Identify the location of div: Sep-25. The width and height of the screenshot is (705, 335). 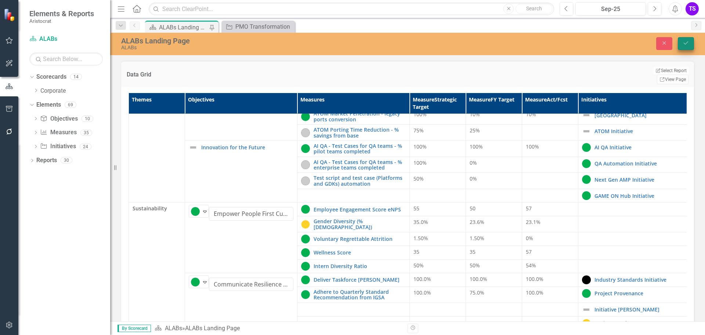
(611, 9).